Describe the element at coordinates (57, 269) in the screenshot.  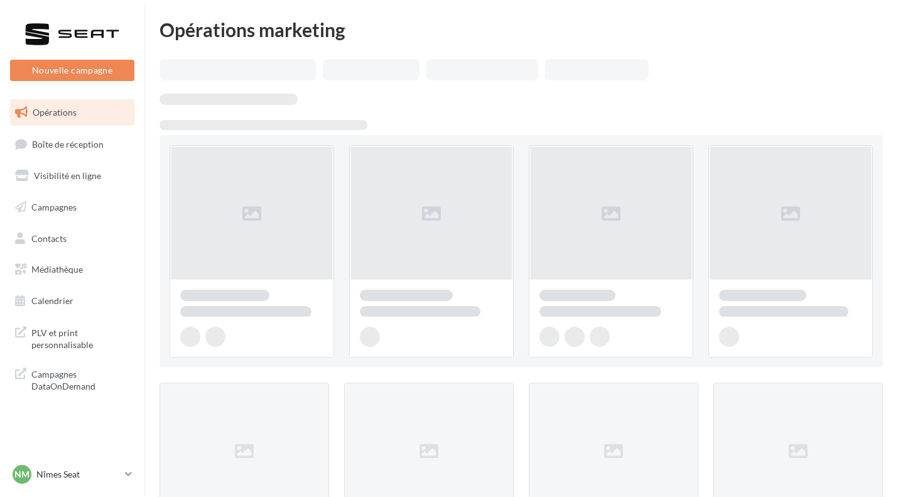
I see `span: Médiathèque` at that location.